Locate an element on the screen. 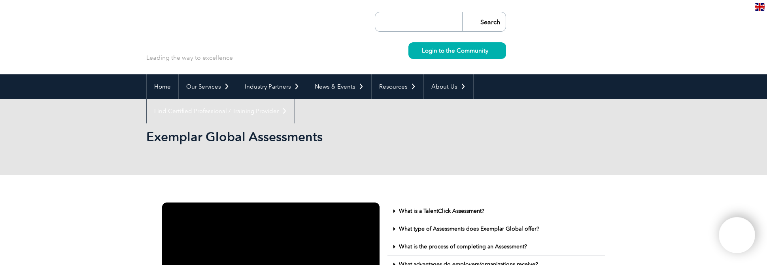 This screenshot has height=265, width=767. div: What is a TalentClick Assessment? is located at coordinates (496, 211).